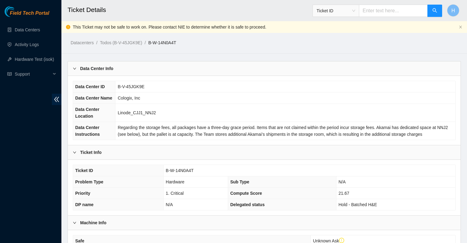 The height and width of the screenshot is (243, 467). Describe the element at coordinates (175, 182) in the screenshot. I see `span: Hardware` at that location.